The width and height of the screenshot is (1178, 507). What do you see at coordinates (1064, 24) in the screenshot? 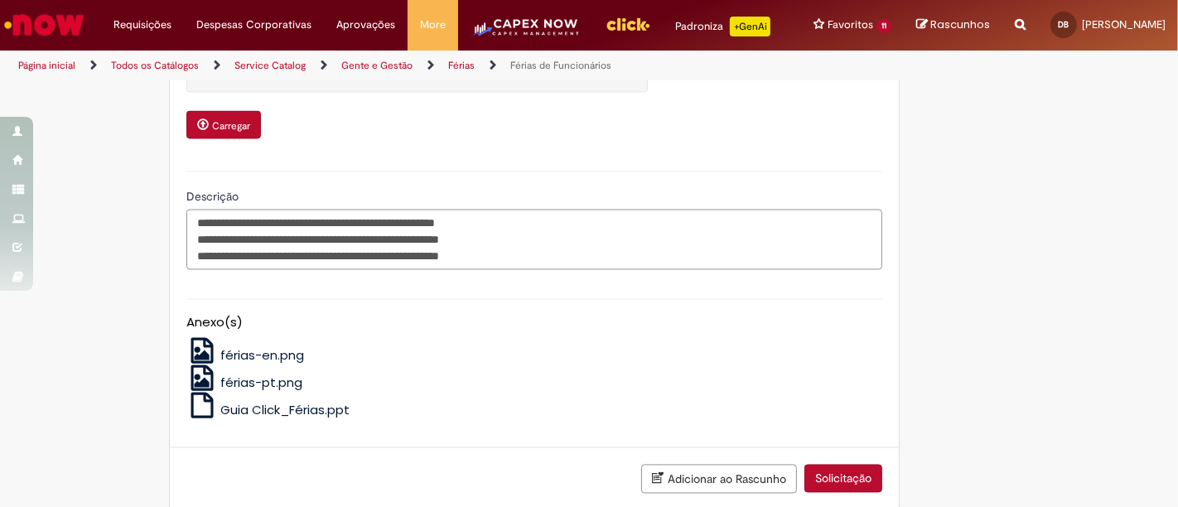
I see `span: DB` at bounding box center [1064, 24].